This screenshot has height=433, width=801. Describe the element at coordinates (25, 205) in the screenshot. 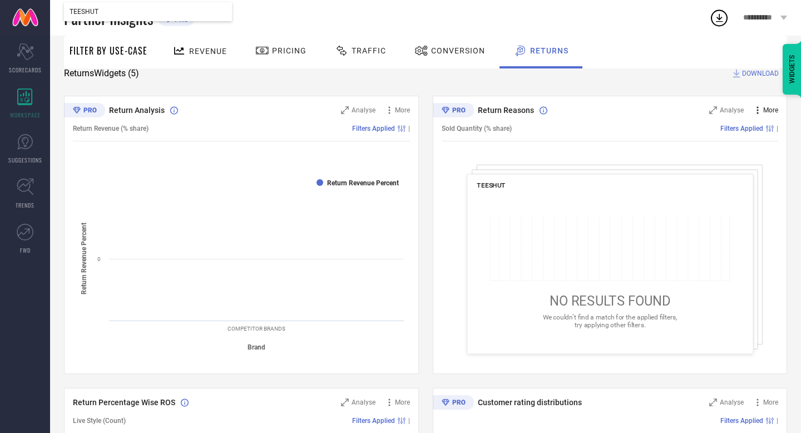

I see `span: TRENDS` at that location.